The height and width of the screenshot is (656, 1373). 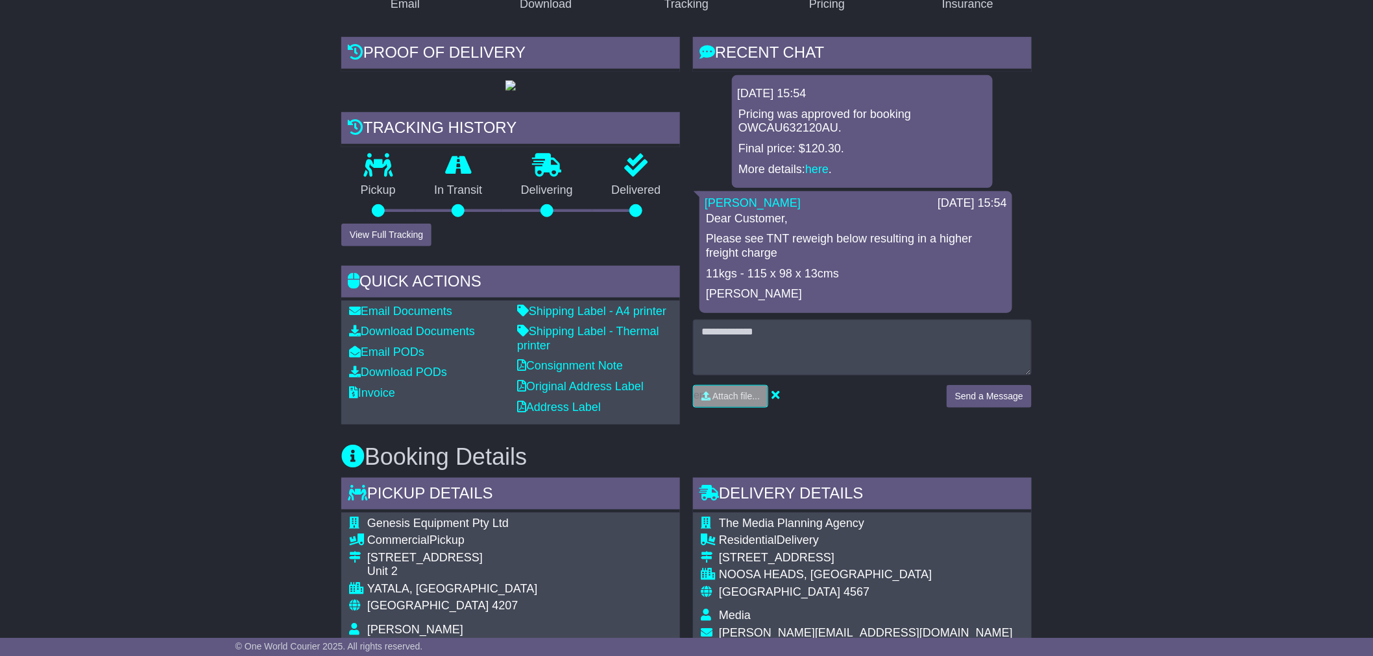 What do you see at coordinates (510, 283) in the screenshot?
I see `div: Quick Actions` at bounding box center [510, 283].